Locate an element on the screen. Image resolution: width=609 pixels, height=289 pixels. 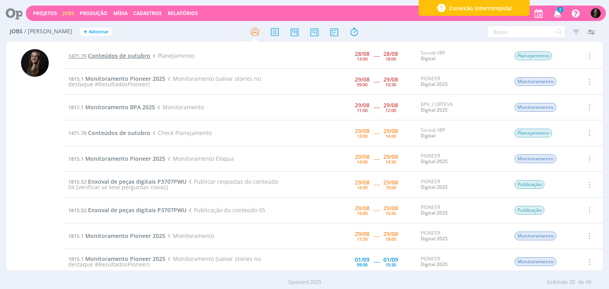
button: 2 is located at coordinates (556, 13).